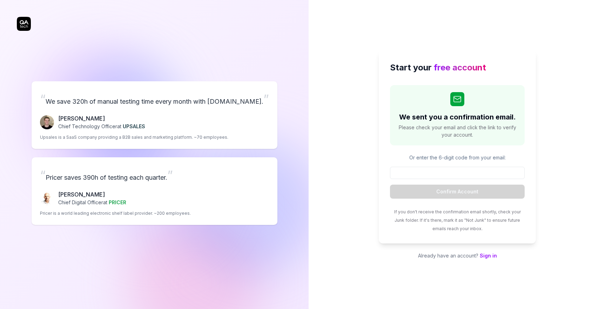 The height and width of the screenshot is (309, 606). Describe the element at coordinates (457, 117) in the screenshot. I see `h2: We sent you a confirmation email.` at that location.